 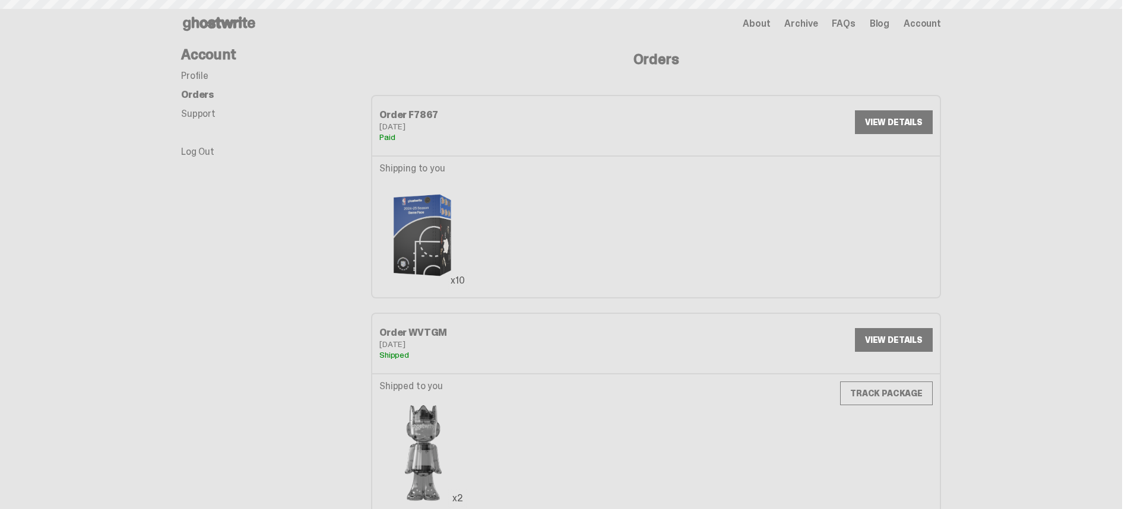 What do you see at coordinates (423, 169) in the screenshot?
I see `p: Shipping to you` at bounding box center [423, 169].